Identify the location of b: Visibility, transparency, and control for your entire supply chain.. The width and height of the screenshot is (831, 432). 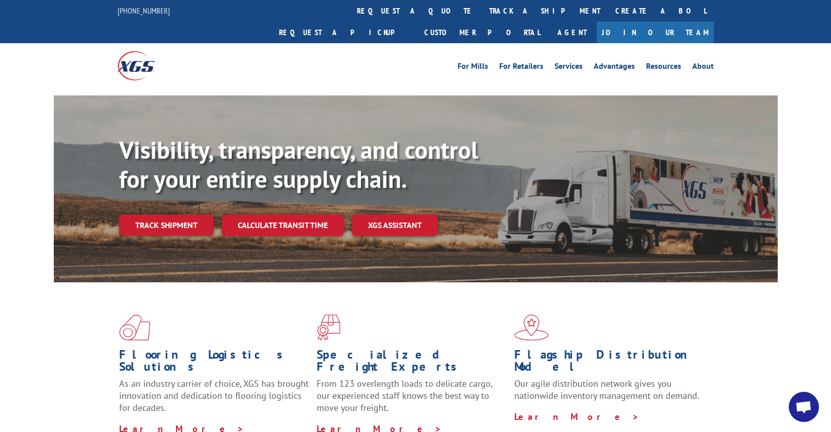
(299, 164).